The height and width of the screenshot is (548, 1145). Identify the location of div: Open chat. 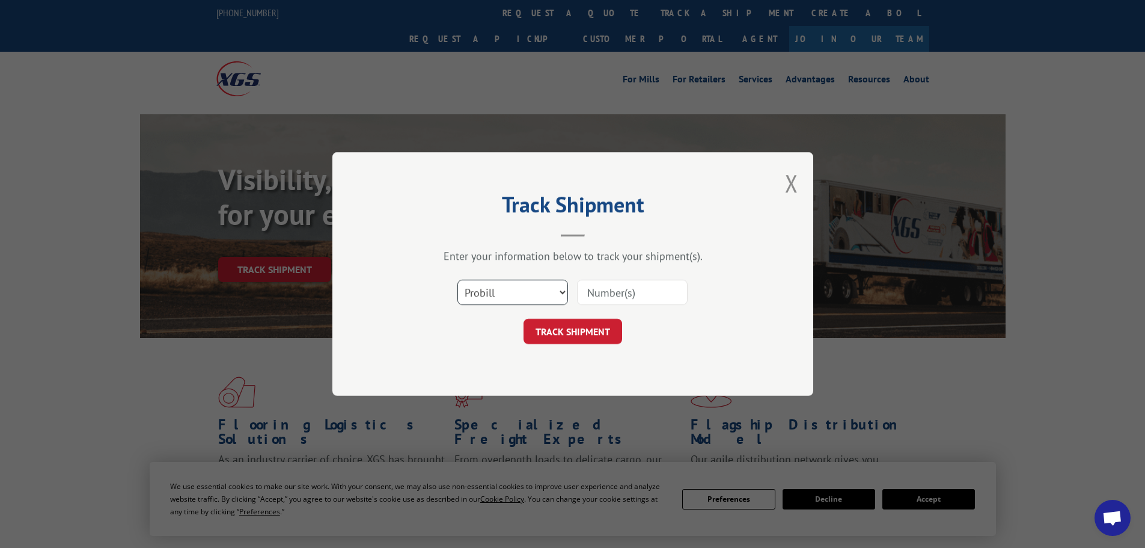
(1113, 518).